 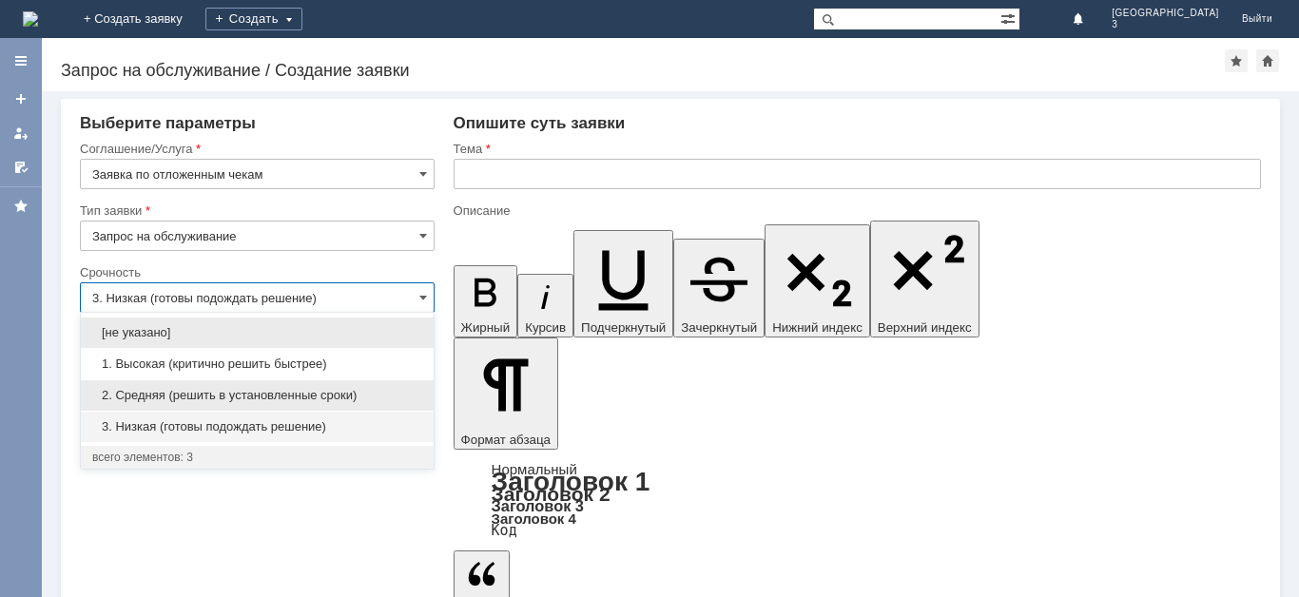 I want to click on a: Нормальный, so click(x=534, y=469).